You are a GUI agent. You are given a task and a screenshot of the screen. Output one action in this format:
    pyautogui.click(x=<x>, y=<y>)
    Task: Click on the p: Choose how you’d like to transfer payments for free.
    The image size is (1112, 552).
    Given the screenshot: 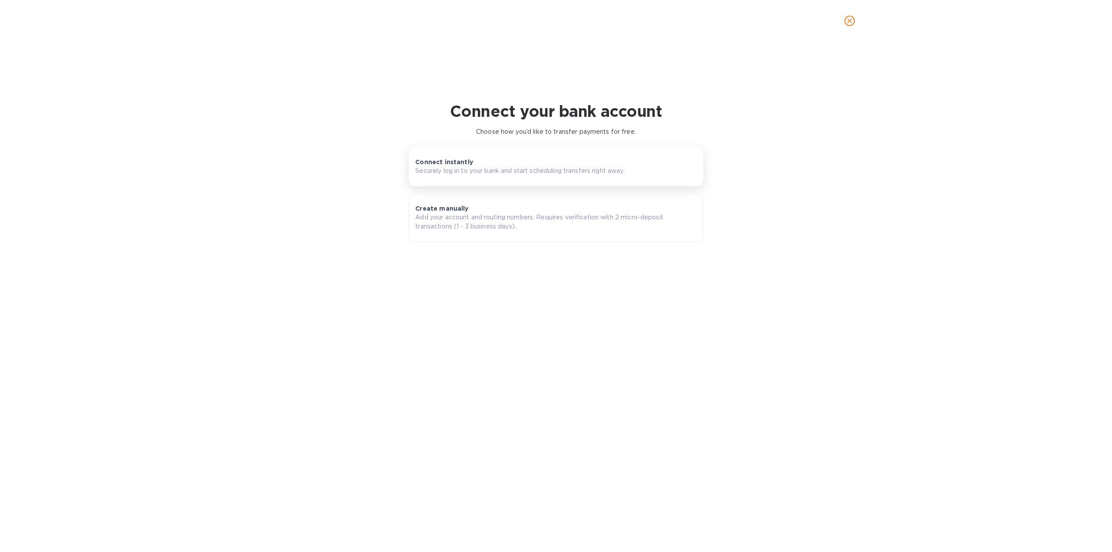 What is the action you would take?
    pyautogui.click(x=556, y=132)
    